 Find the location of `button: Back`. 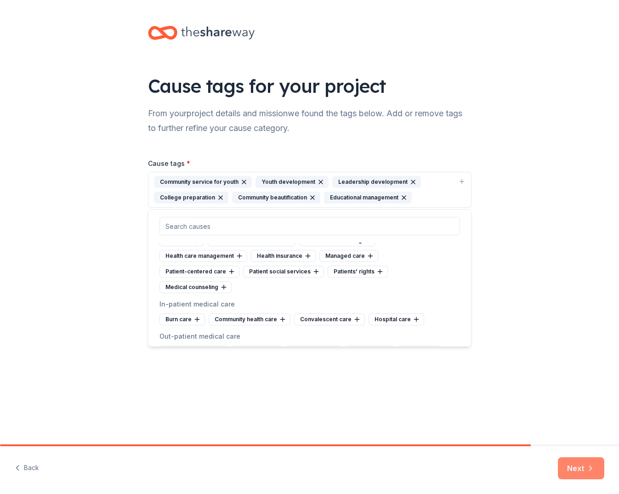

button: Back is located at coordinates (27, 468).